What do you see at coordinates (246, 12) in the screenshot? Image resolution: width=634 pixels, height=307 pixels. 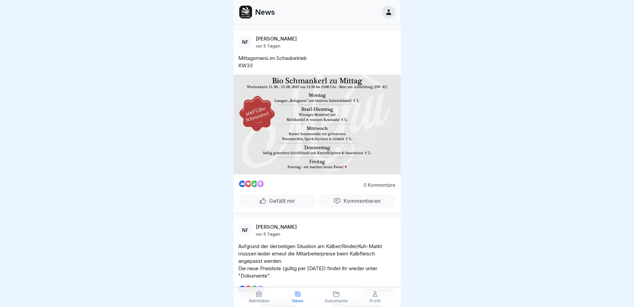 I see `img: zazc8asra4ka39jdtci05bj8.png` at bounding box center [246, 12].